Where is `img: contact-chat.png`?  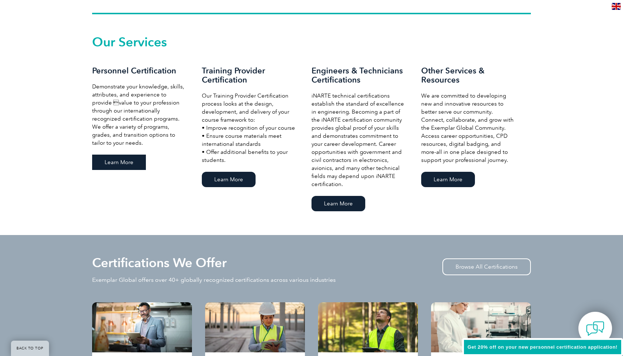 img: contact-chat.png is located at coordinates (595, 329).